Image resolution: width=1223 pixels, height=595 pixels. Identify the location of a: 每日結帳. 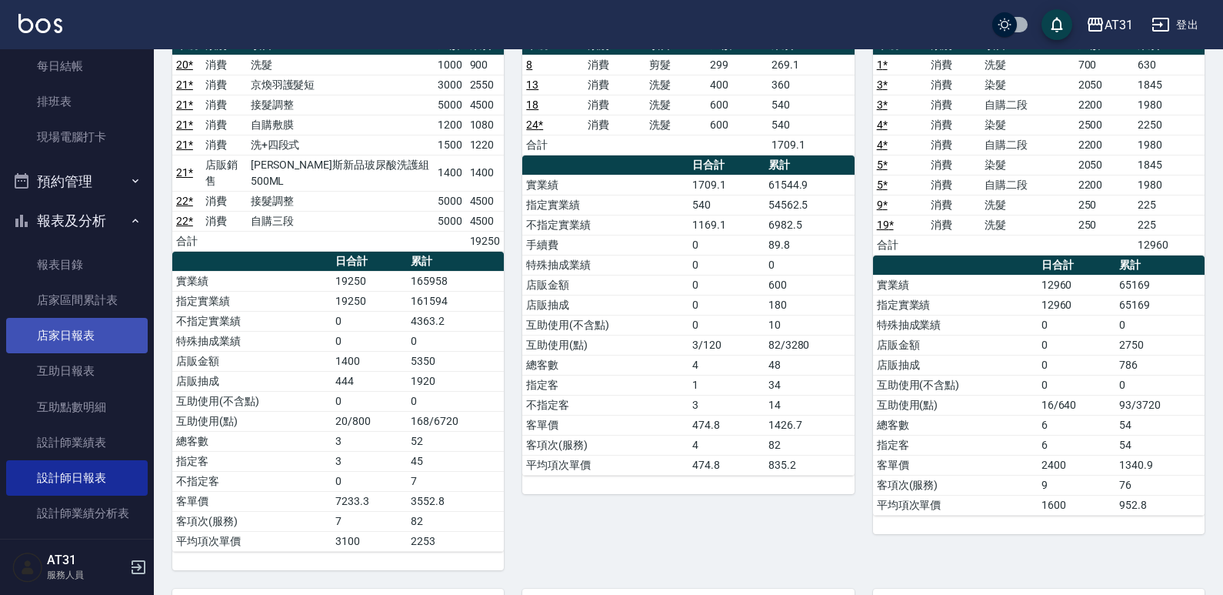
(77, 66).